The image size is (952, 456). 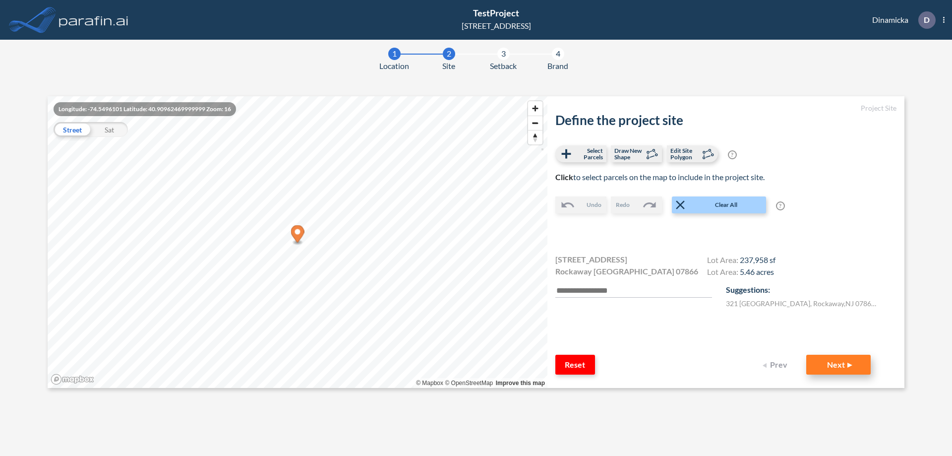 What do you see at coordinates (535, 123) in the screenshot?
I see `span: Zoom out` at bounding box center [535, 123].